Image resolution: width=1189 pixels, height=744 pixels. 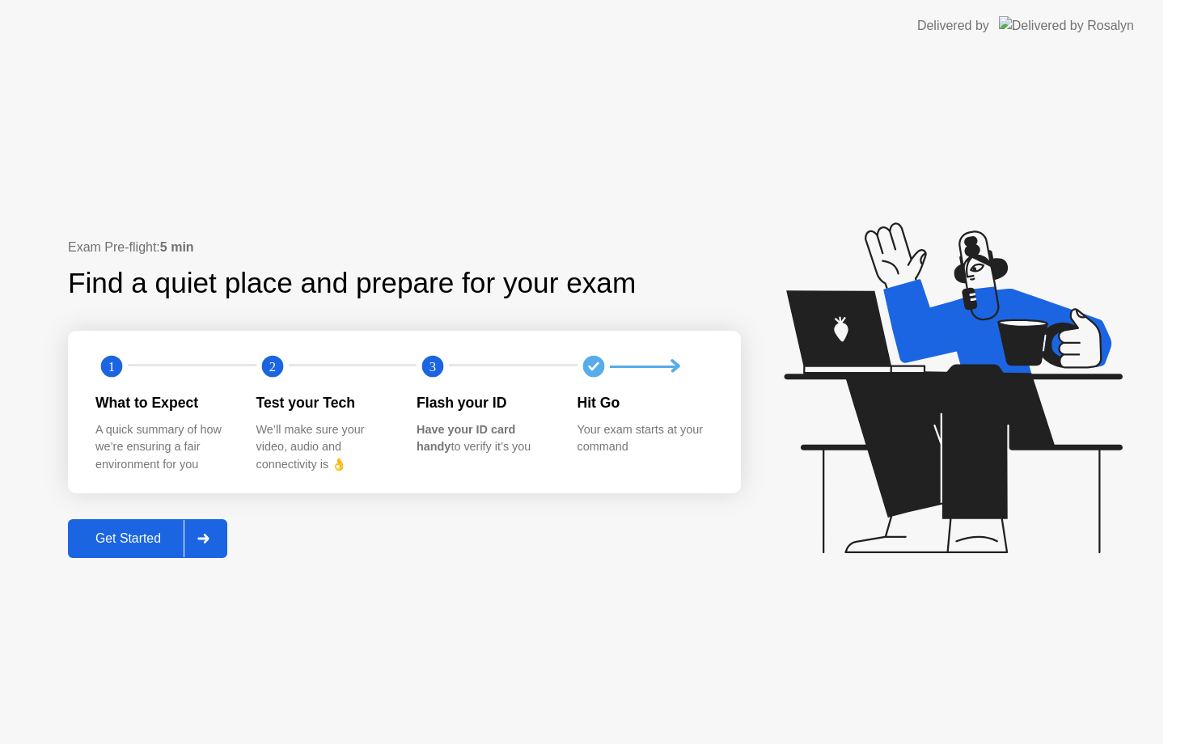 I want to click on div: Test your Tech, so click(x=324, y=403).